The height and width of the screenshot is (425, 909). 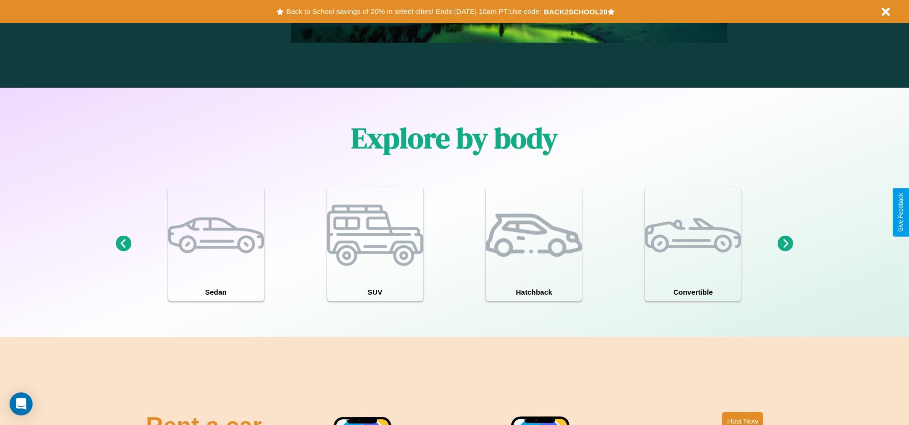 I want to click on h4: Convertible, so click(x=693, y=292).